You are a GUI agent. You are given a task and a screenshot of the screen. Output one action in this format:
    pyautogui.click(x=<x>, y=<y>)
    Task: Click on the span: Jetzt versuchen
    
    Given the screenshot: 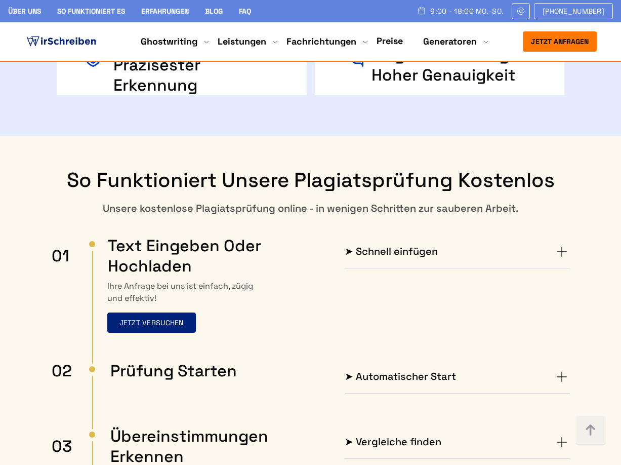 What is the action you would take?
    pyautogui.click(x=151, y=323)
    